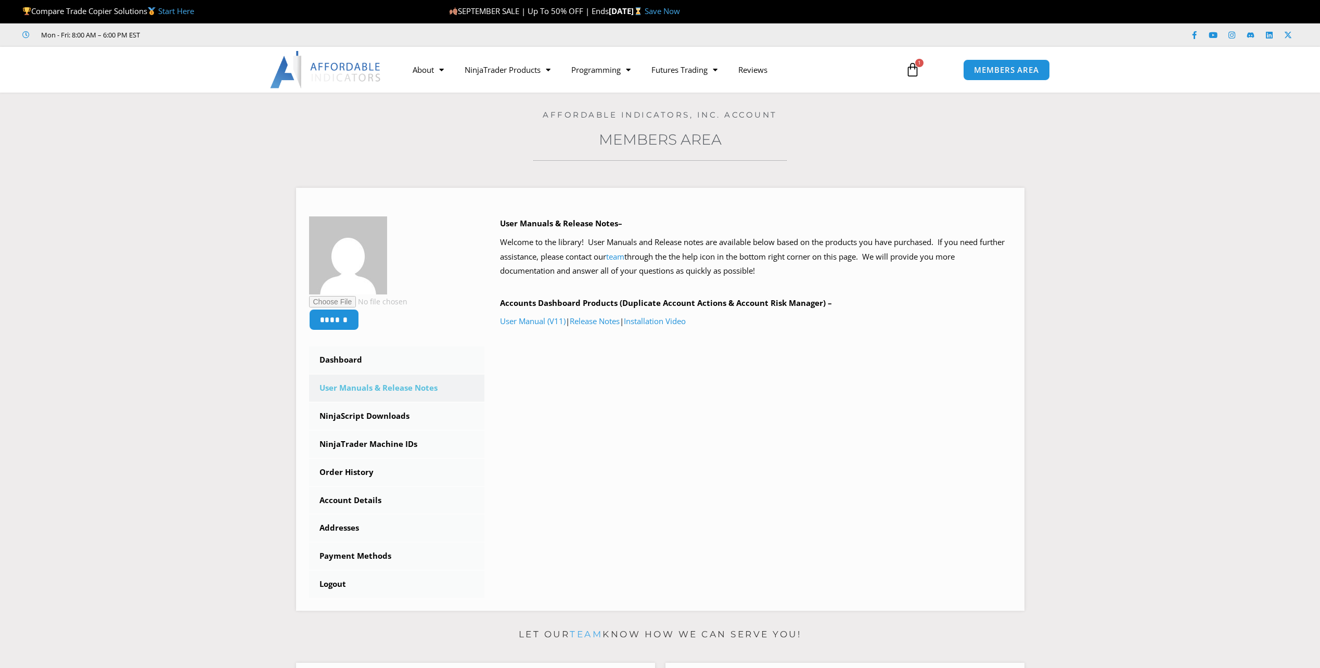 The image size is (1320, 668). I want to click on a: Reviews, so click(753, 70).